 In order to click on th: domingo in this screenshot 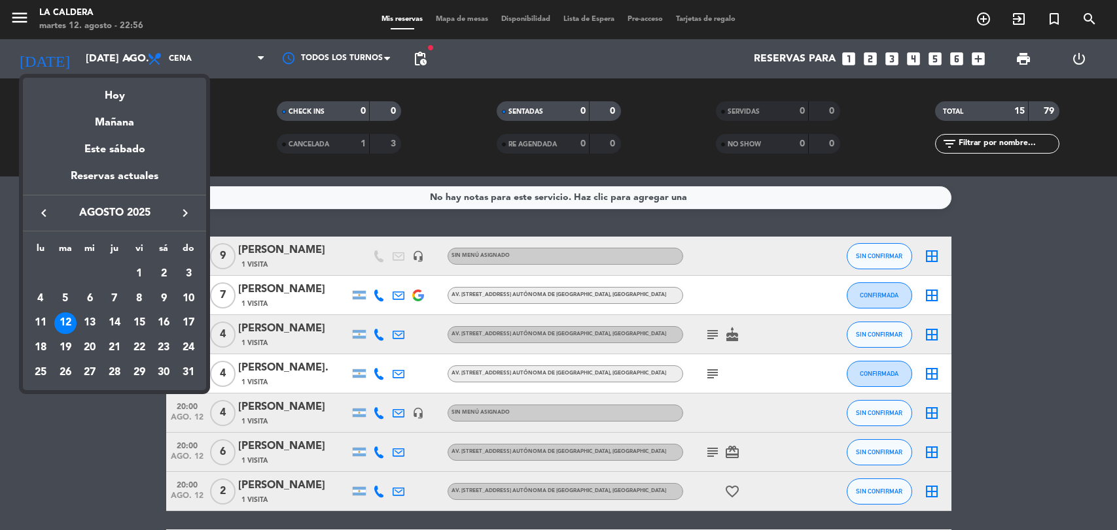, I will do `click(188, 251)`.